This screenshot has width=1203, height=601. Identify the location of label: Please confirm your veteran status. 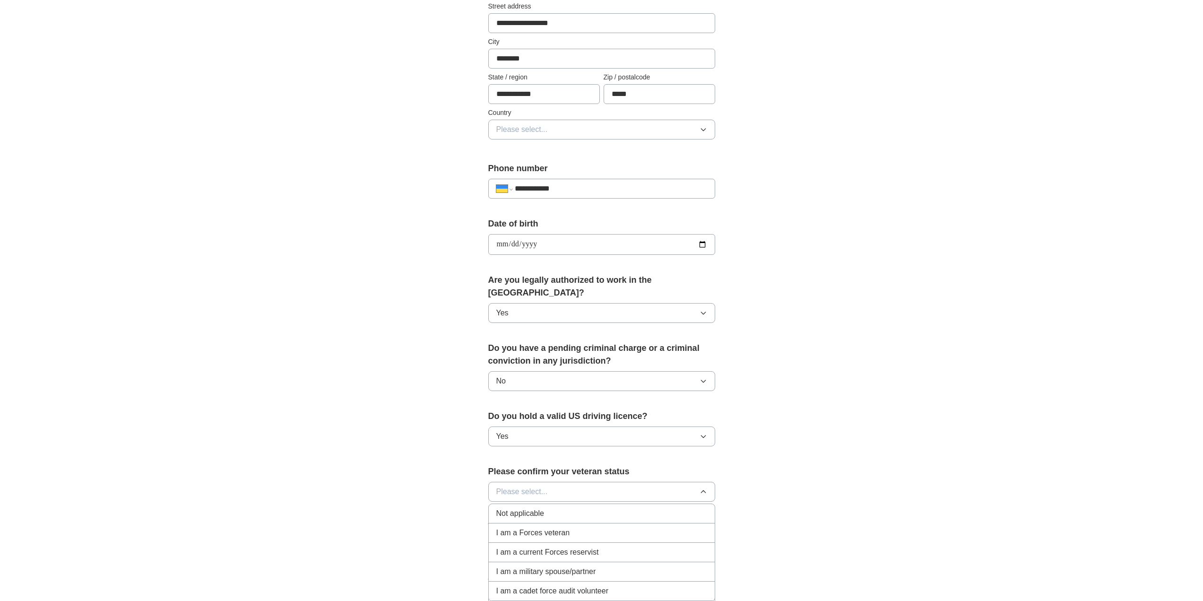
(602, 471).